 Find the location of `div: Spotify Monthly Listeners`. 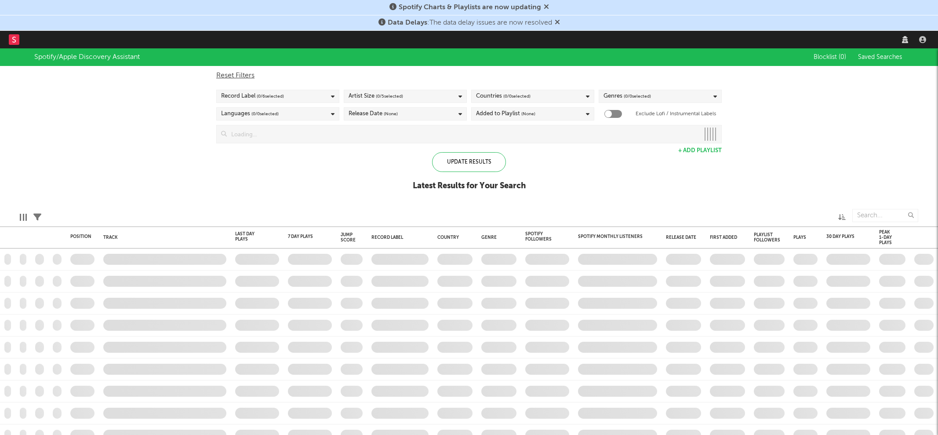

div: Spotify Monthly Listeners is located at coordinates (611, 237).